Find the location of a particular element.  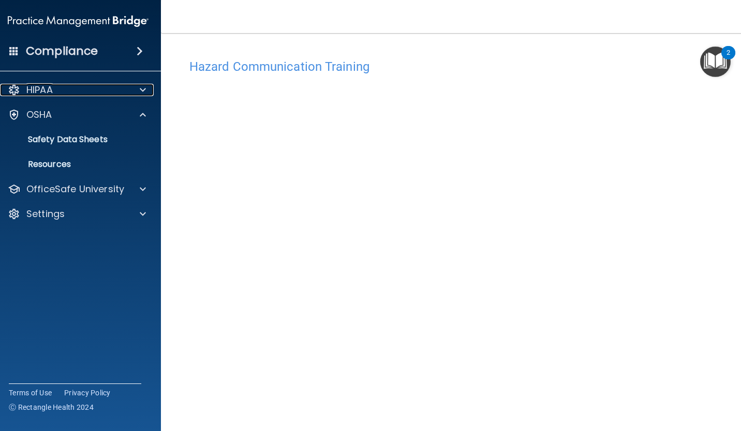

p: Resources is located at coordinates (72, 164).